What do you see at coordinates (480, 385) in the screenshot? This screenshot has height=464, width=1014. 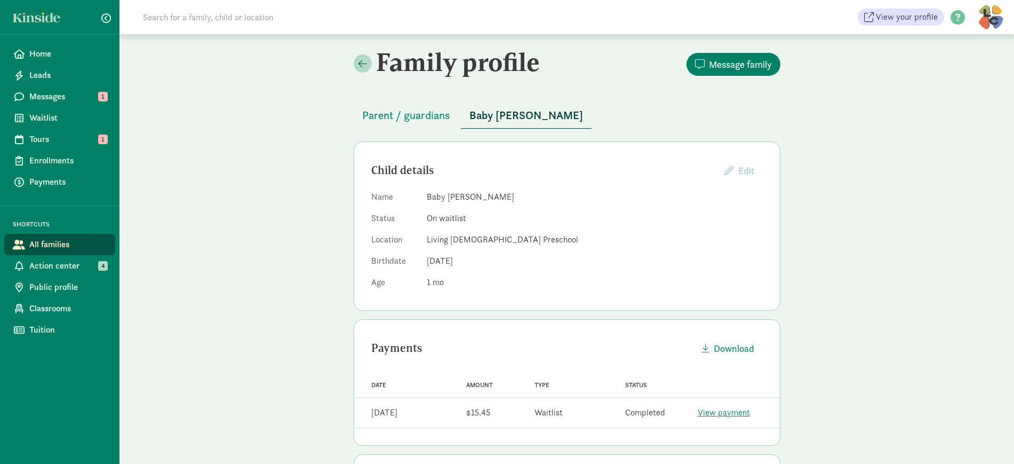 I see `span: Amount` at bounding box center [480, 385].